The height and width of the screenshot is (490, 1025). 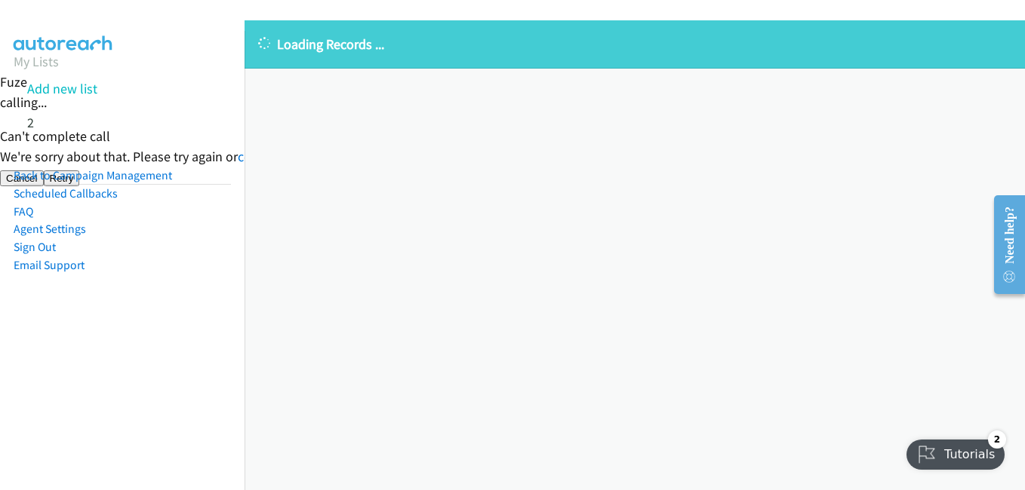 I want to click on div: Need help?, so click(x=28, y=51).